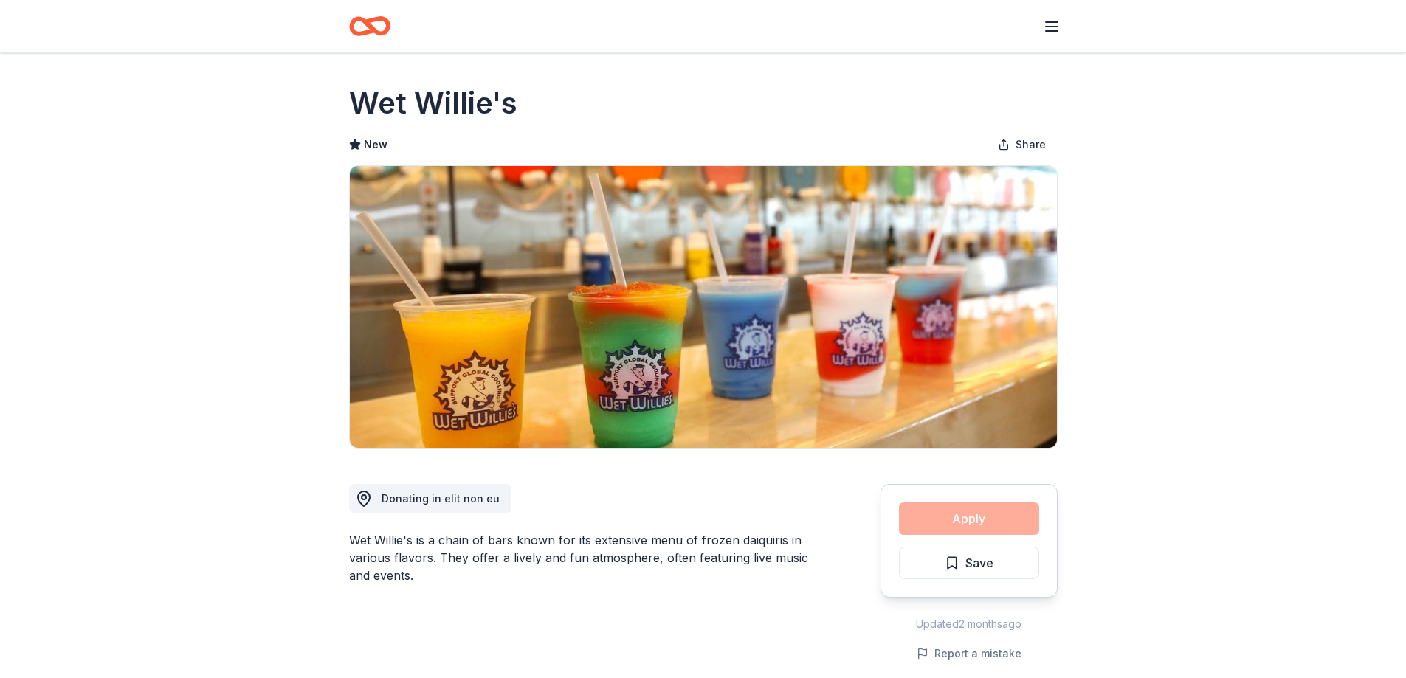  Describe the element at coordinates (433, 103) in the screenshot. I see `h1: Wet Willie's` at that location.